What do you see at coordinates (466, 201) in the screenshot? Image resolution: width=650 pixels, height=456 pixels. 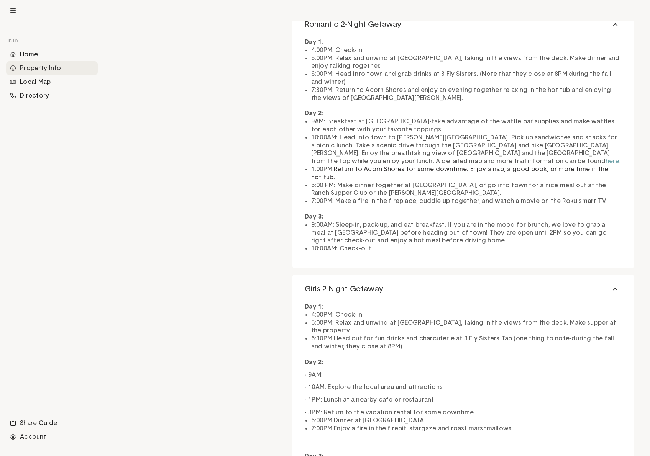 I see `li: 7:00PM: Make a fire in the fireplace, cuddle up together, and watch a movie on the Roku smart TV.` at bounding box center [466, 201].